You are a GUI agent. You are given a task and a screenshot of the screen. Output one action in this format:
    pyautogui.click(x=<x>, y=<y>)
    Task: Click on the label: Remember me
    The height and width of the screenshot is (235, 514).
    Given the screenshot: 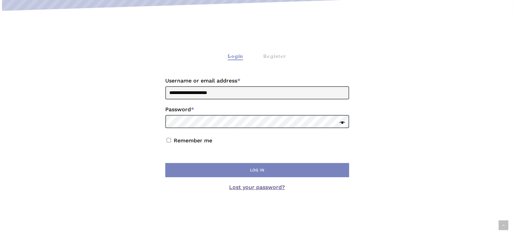 What is the action you would take?
    pyautogui.click(x=193, y=140)
    